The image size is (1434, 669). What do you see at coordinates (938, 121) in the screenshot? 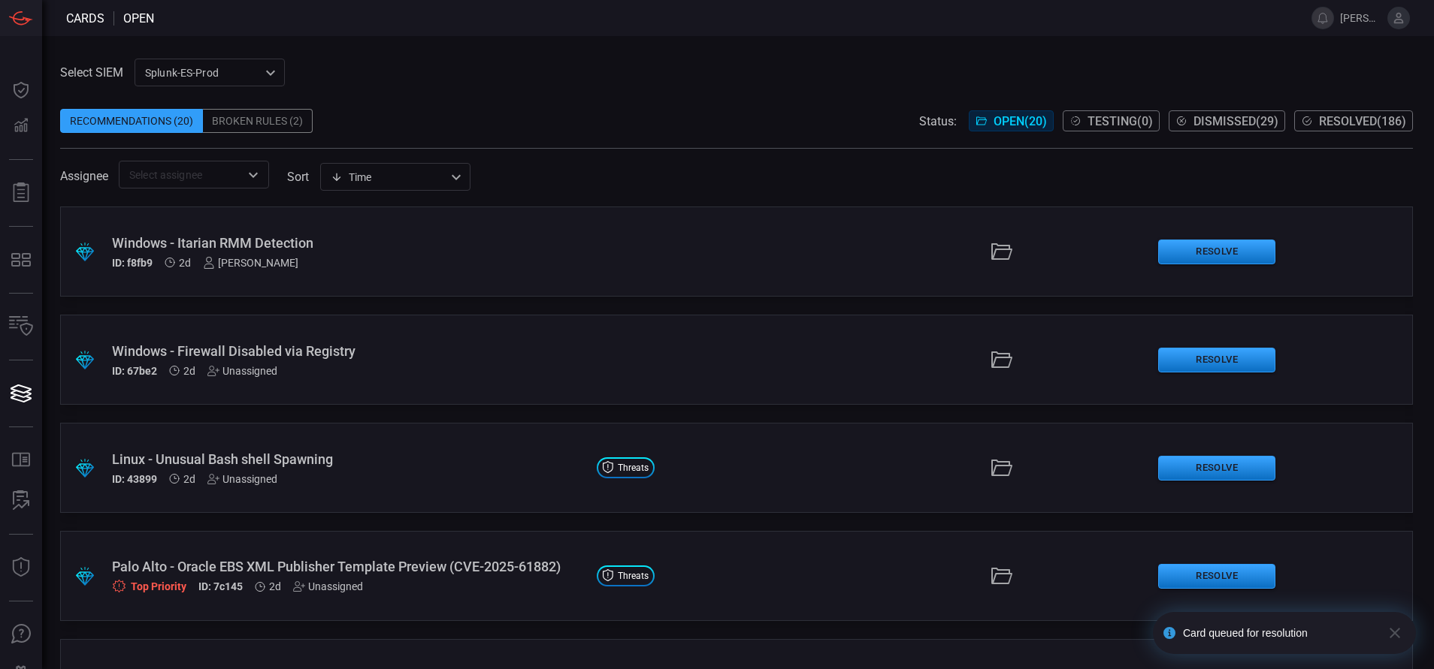
I see `span: Status:` at bounding box center [938, 121].